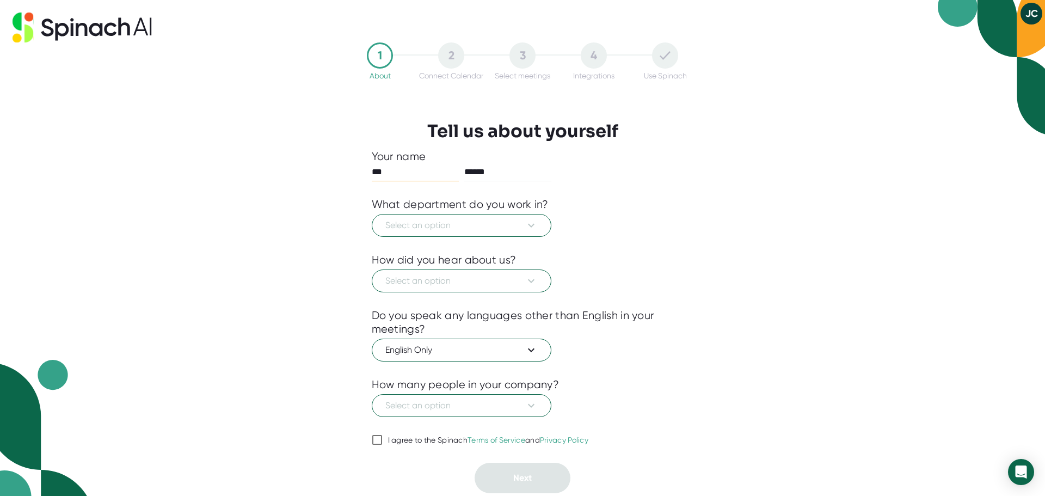  I want to click on div: Use Spinach, so click(665, 76).